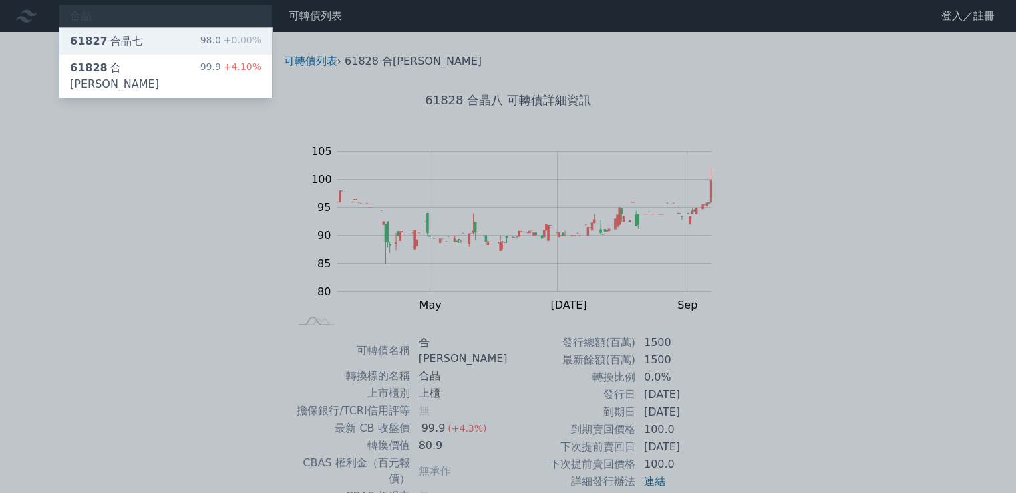  Describe the element at coordinates (89, 67) in the screenshot. I see `span: 61828` at that location.